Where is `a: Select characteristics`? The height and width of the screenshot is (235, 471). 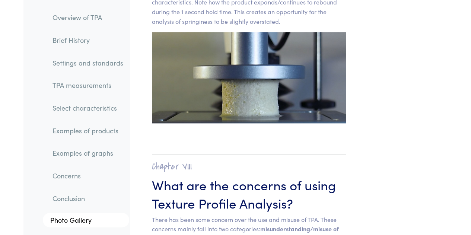
a: Select characteristics is located at coordinates (88, 108).